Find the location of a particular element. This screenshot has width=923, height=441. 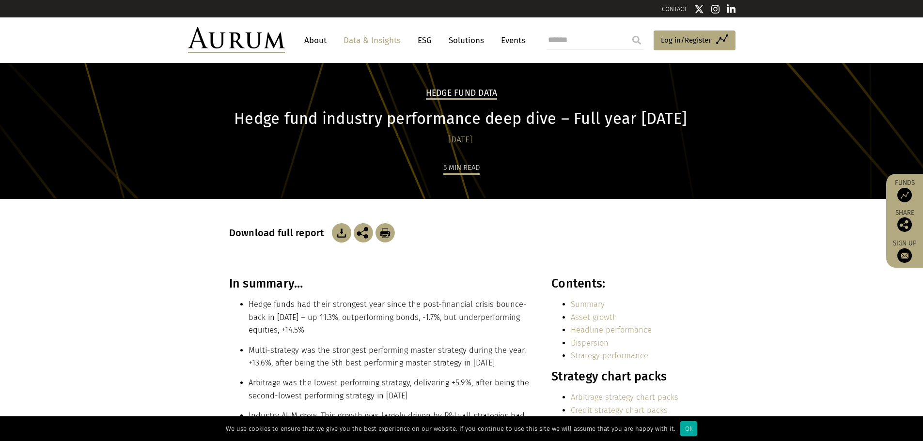

img: Aurum is located at coordinates (236, 40).